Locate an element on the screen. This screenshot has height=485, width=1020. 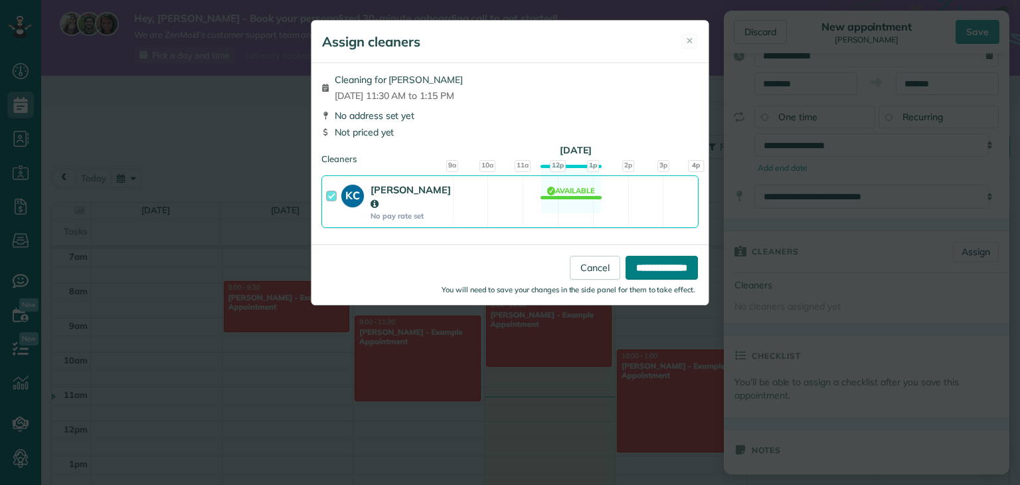
div: No address set yet is located at coordinates (510, 116).